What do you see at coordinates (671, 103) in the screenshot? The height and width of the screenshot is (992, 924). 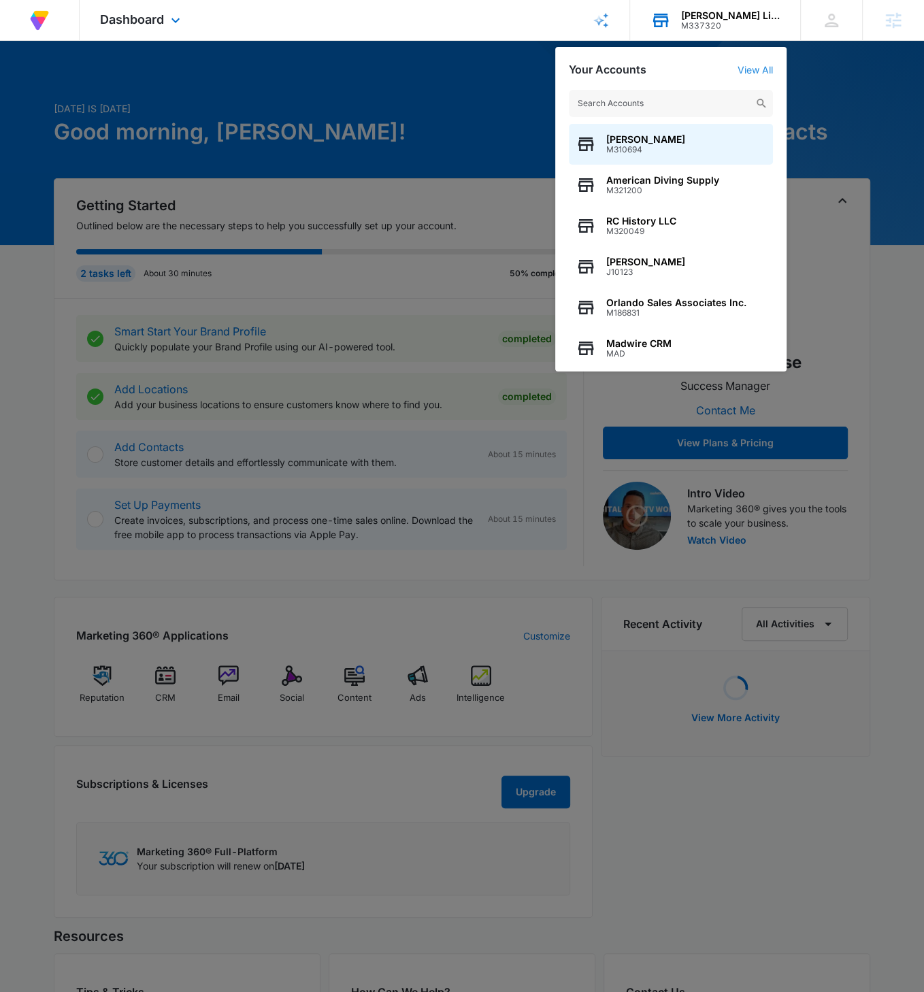 I see `input: Search Accounts` at bounding box center [671, 103].